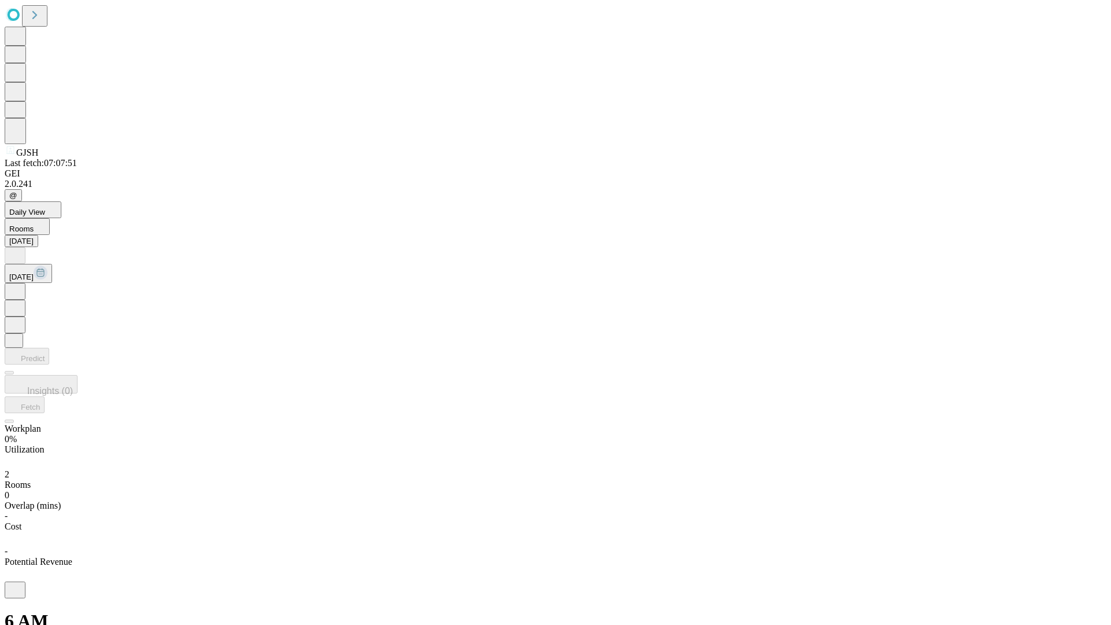 Image resolution: width=1111 pixels, height=625 pixels. I want to click on button: Insights (0), so click(41, 384).